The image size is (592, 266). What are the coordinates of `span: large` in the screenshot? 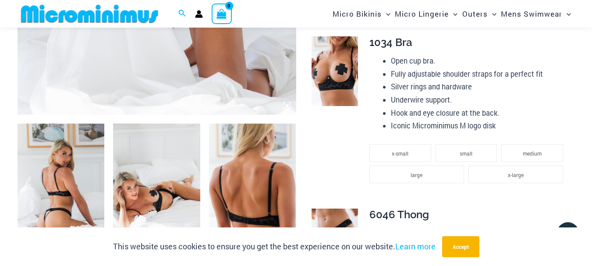 It's located at (416, 175).